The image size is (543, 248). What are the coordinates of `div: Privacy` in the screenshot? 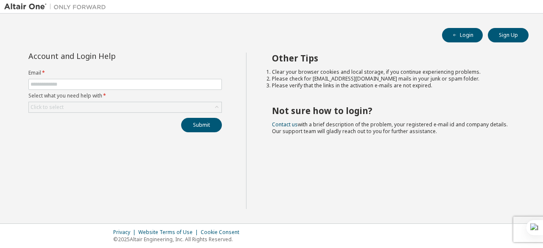 It's located at (126, 232).